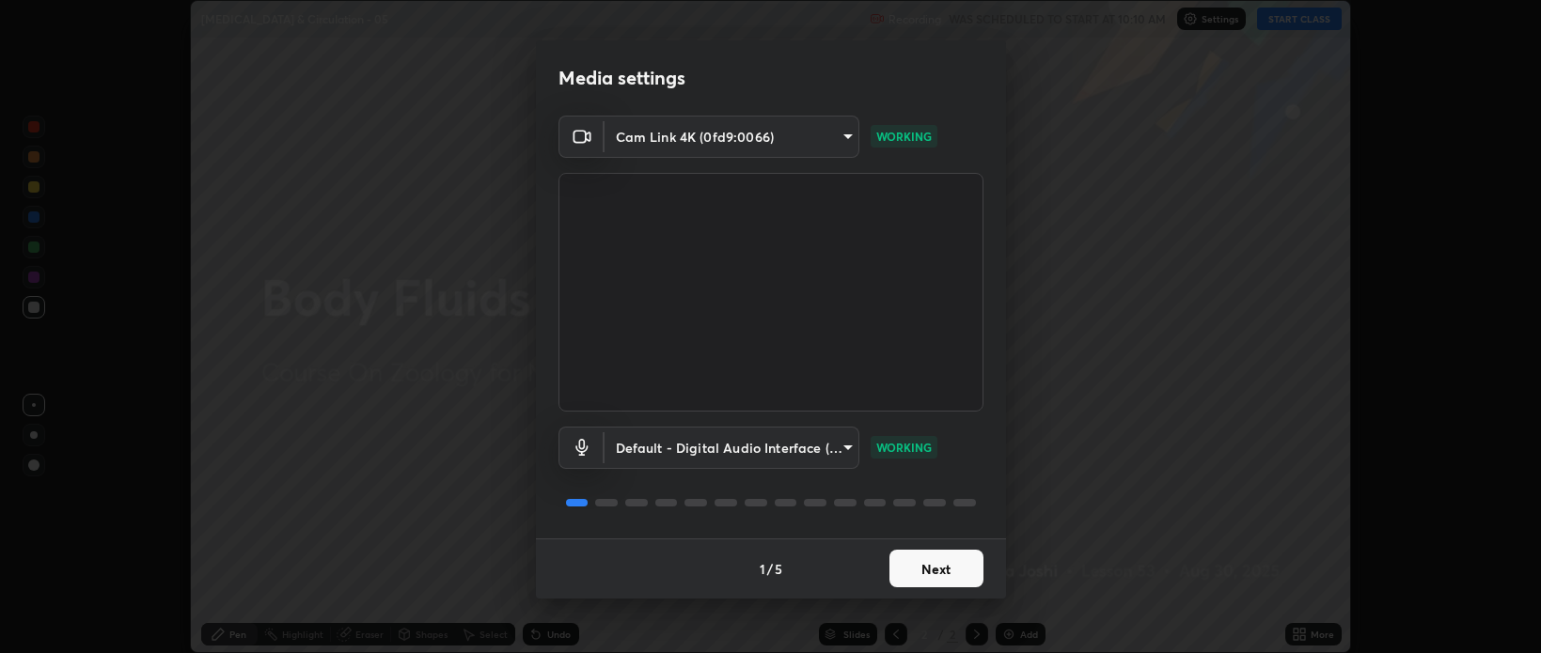  I want to click on h4: 1, so click(762, 569).